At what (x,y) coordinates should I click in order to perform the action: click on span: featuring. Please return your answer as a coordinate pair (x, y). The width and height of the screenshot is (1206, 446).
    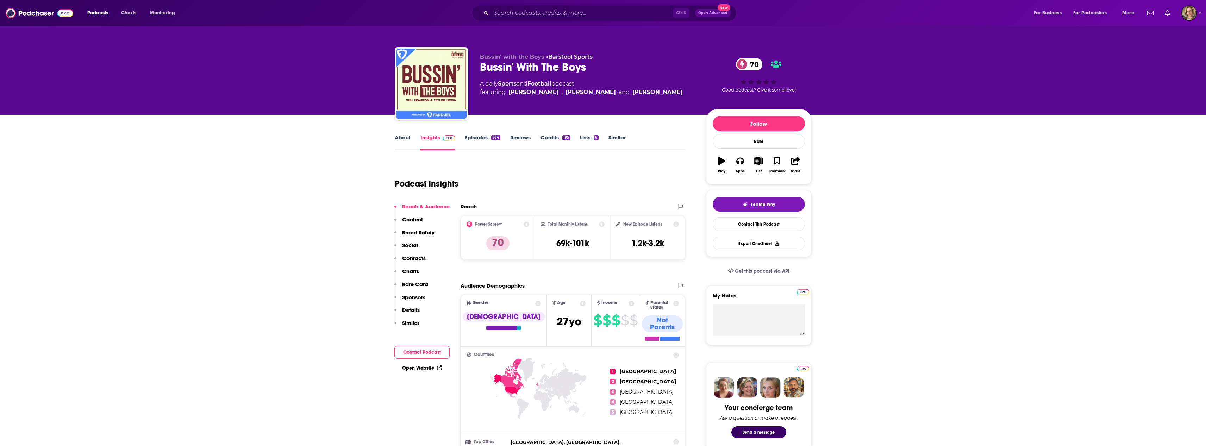
    Looking at the image, I should click on (581, 92).